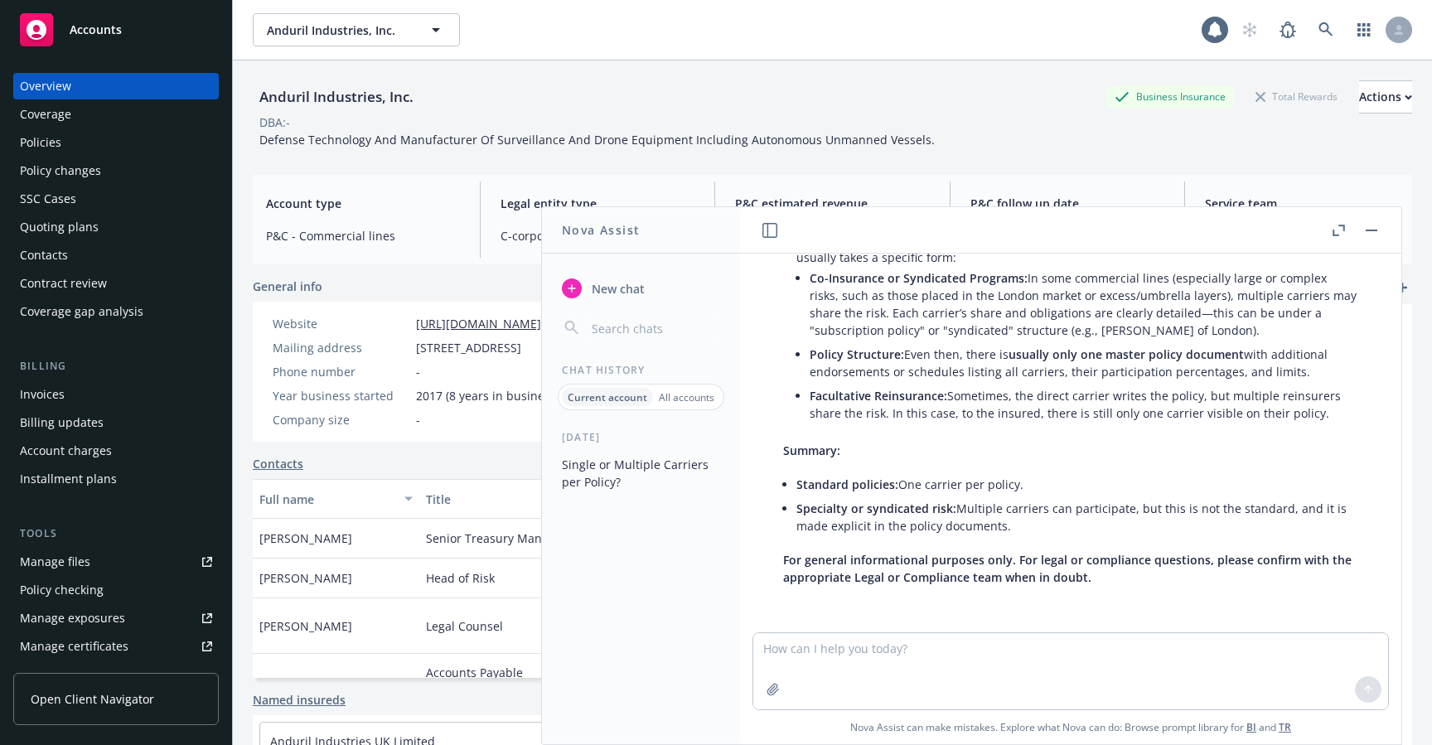 Image resolution: width=1432 pixels, height=745 pixels. Describe the element at coordinates (1296, 96) in the screenshot. I see `div: Total Rewards` at that location.